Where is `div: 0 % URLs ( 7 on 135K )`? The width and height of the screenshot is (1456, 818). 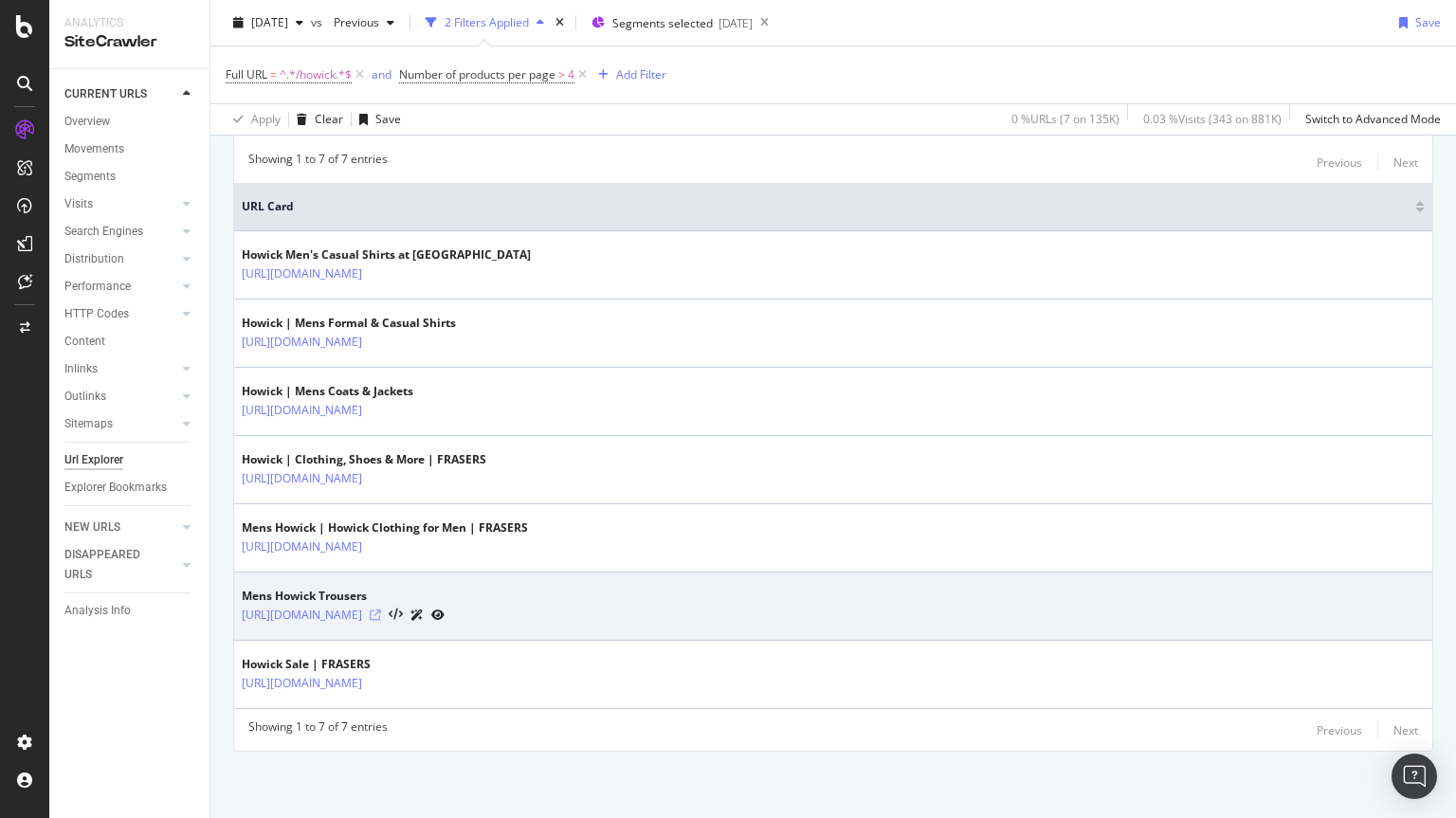
div: 0 % URLs ( 7 on 135K ) is located at coordinates (1066, 118).